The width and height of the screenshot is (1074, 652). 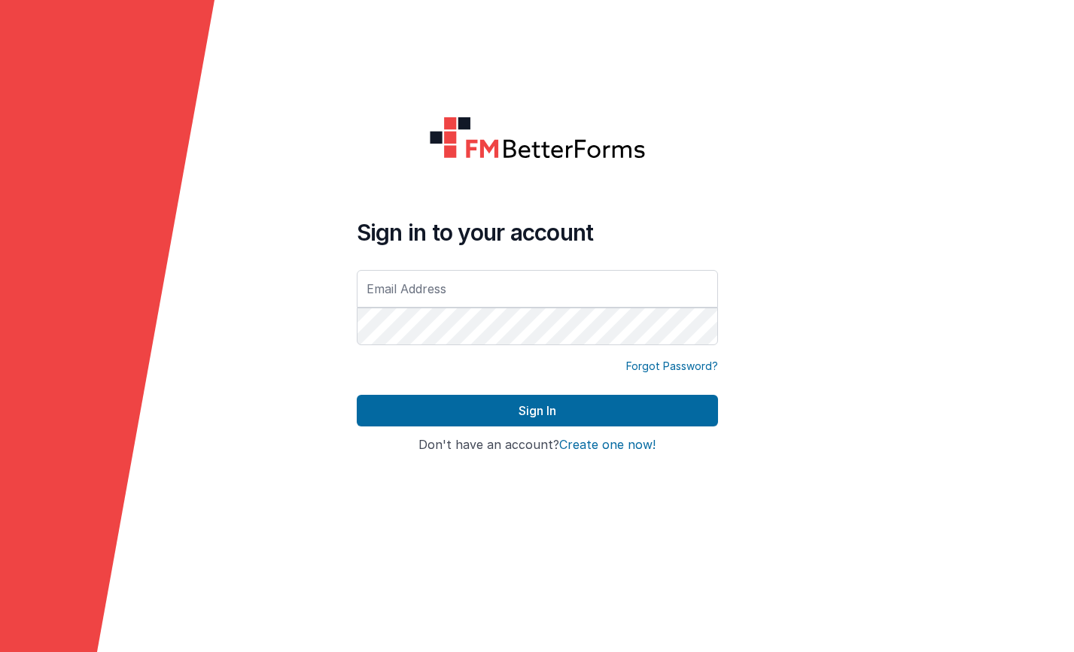 What do you see at coordinates (537, 289) in the screenshot?
I see `input: Email Address` at bounding box center [537, 289].